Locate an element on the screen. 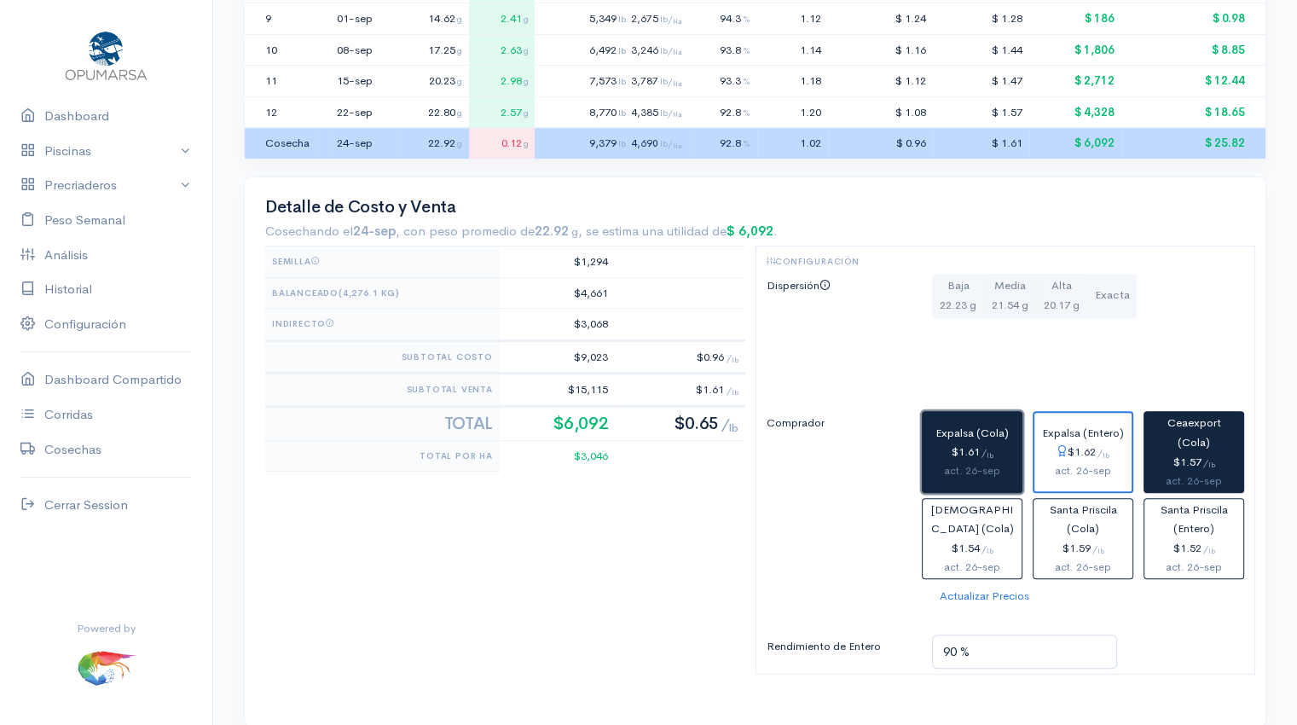 The height and width of the screenshot is (725, 1297). span: Santa Priscila (Entero) is located at coordinates (1194, 519).